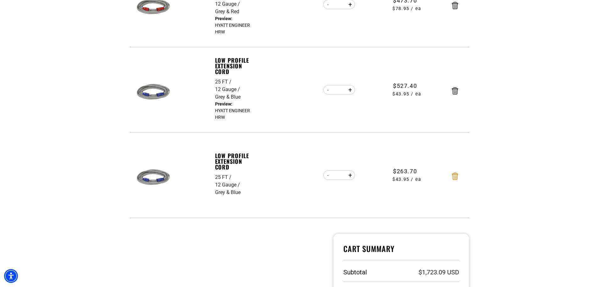  Describe the element at coordinates (407, 9) in the screenshot. I see `span: $78.95 / ea` at that location.